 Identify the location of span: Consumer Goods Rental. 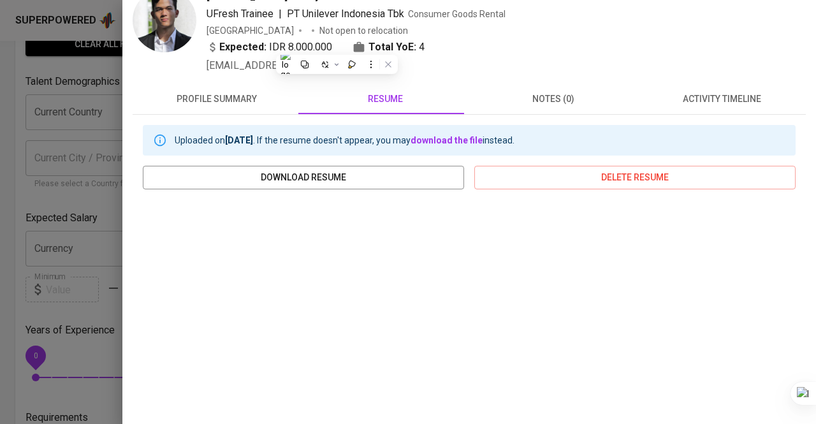
(457, 14).